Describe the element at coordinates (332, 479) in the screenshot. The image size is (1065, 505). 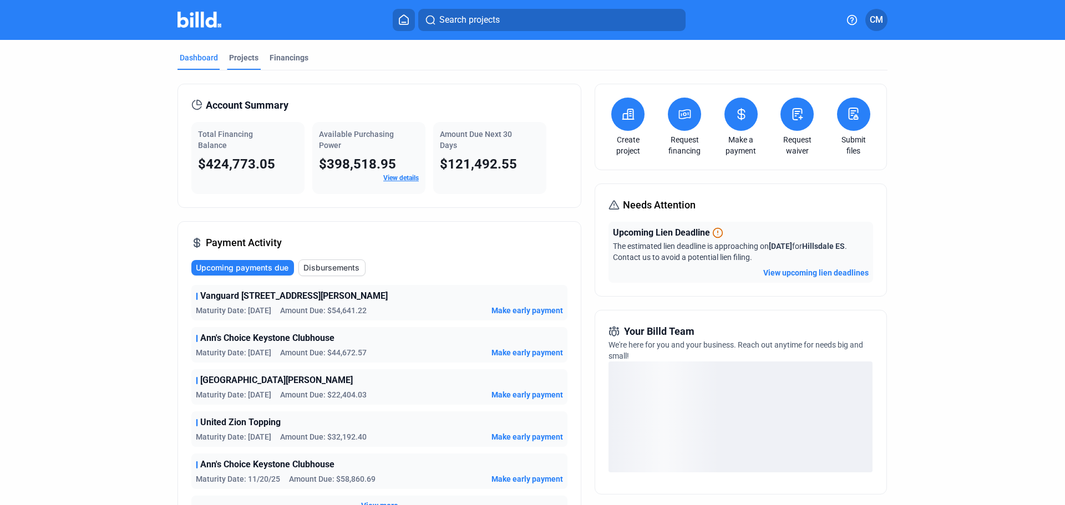
I see `span: Amount Due: $58,860.69` at that location.